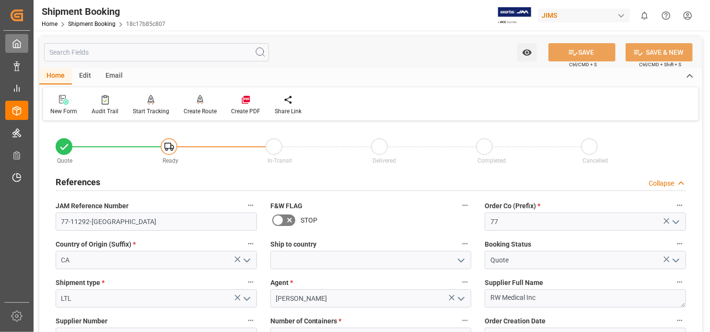 The height and width of the screenshot is (332, 710). I want to click on button: Supplier Number, so click(251, 320).